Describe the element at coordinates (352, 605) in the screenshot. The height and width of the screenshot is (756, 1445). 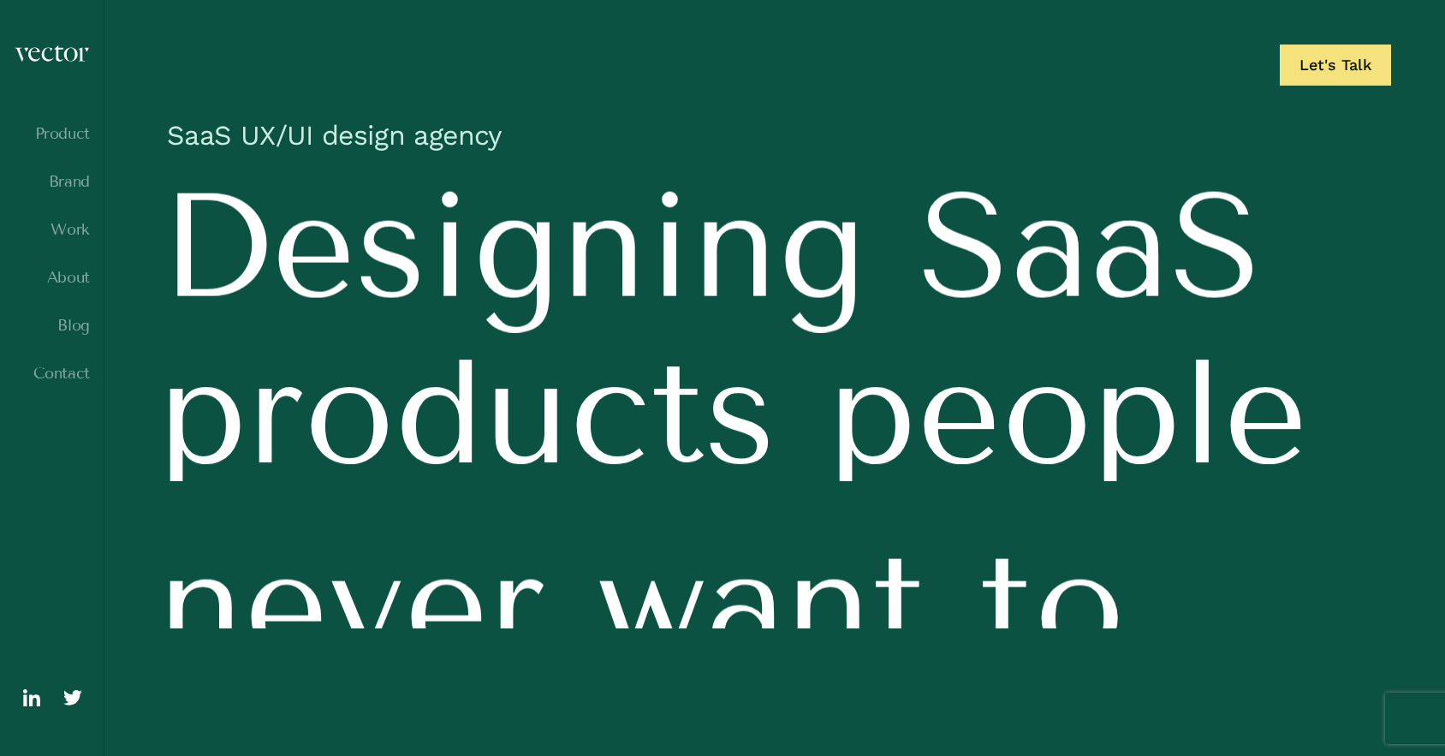
I see `span: never` at that location.